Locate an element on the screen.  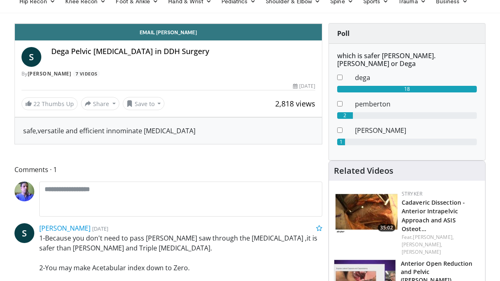
img: e4a99802-c30d-47bf-a264-eaadf192668e.150x105_q85_crop-smart_upscale.jpg is located at coordinates (366, 212).